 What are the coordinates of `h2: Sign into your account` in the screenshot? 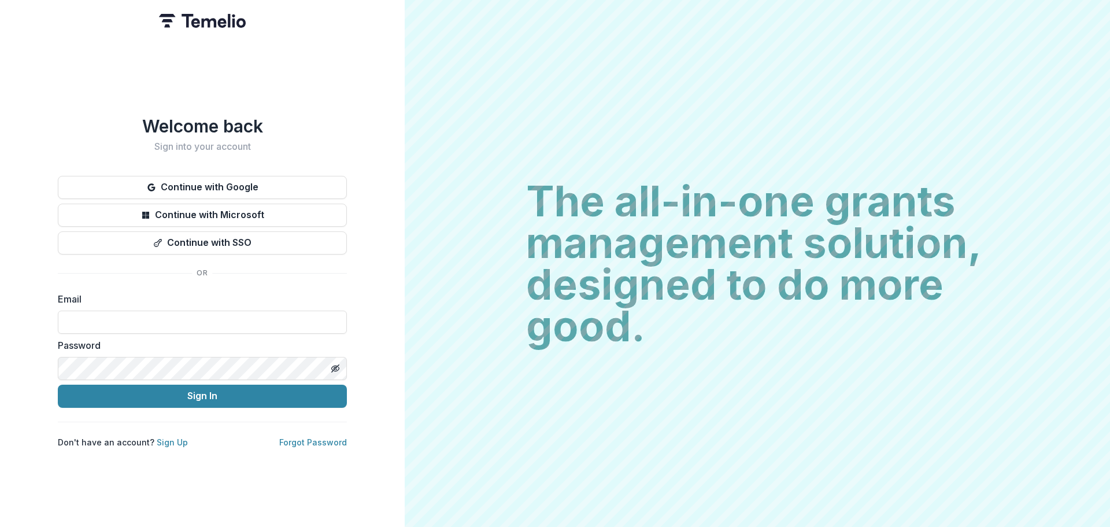 It's located at (202, 146).